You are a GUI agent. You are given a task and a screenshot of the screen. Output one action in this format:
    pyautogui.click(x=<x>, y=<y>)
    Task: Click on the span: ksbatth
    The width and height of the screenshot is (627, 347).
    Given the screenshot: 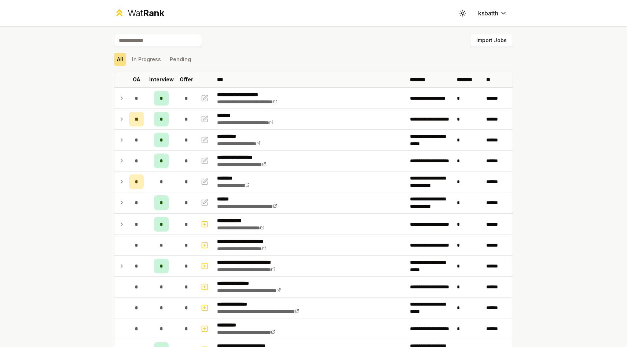 What is the action you would take?
    pyautogui.click(x=488, y=13)
    